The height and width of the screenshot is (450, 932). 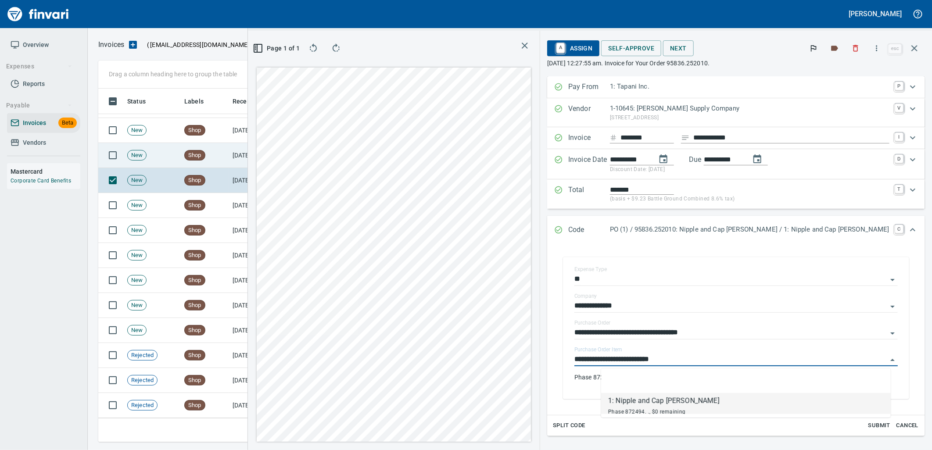 What do you see at coordinates (591, 270) in the screenshot?
I see `label: Expense Type` at bounding box center [591, 270].